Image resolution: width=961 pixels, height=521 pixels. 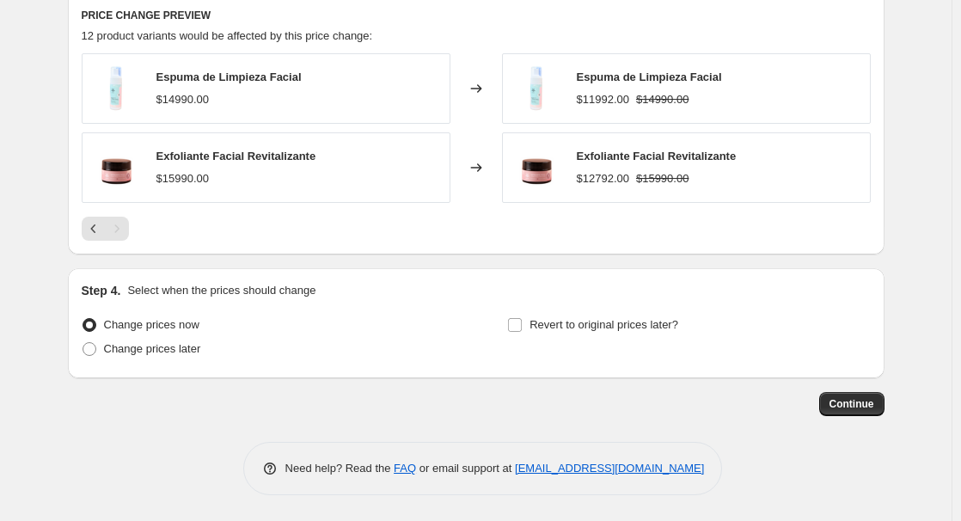 What do you see at coordinates (476, 15) in the screenshot?
I see `h6: PRICE CHANGE PREVIEW` at bounding box center [476, 15].